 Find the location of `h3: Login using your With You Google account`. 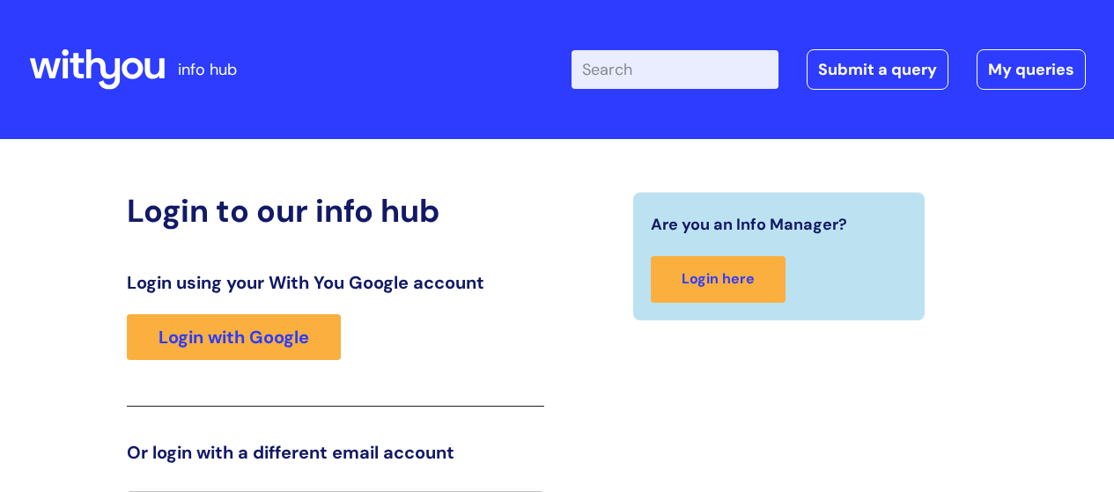

h3: Login using your With You Google account is located at coordinates (335, 283).